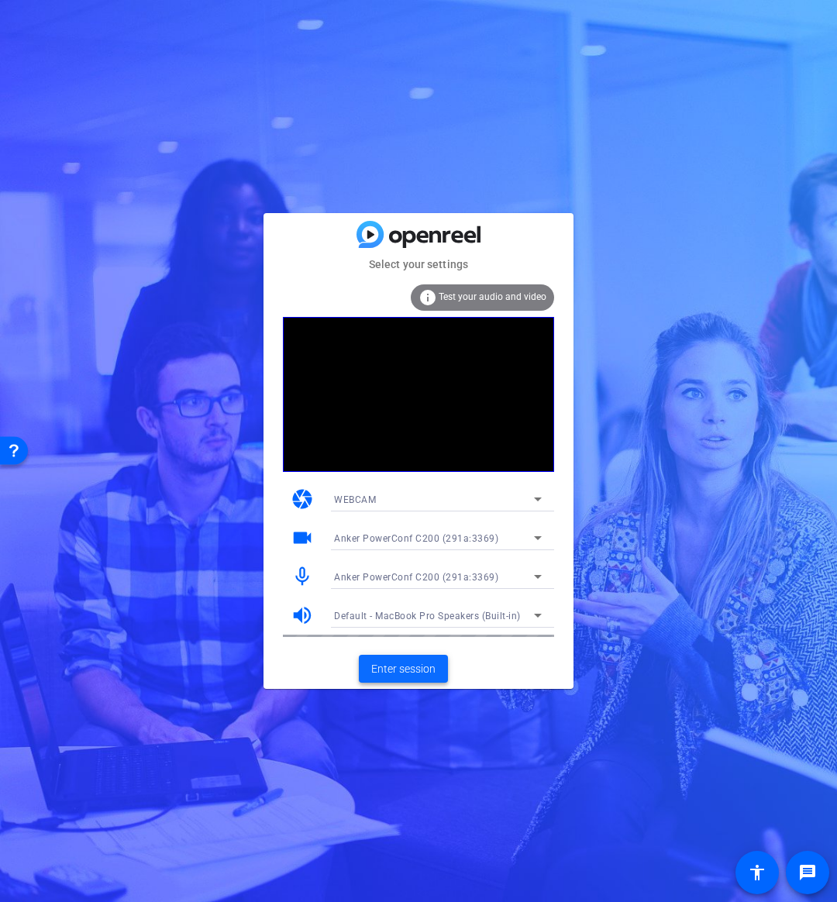  Describe the element at coordinates (427, 616) in the screenshot. I see `span: Default - MacBook Pro Speakers (Built-in)` at that location.